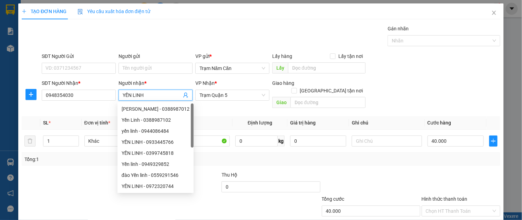 The width and height of the screenshot is (522, 220). What do you see at coordinates (113, 159) in the screenshot?
I see `div: Tổng: 1` at bounding box center [113, 159].